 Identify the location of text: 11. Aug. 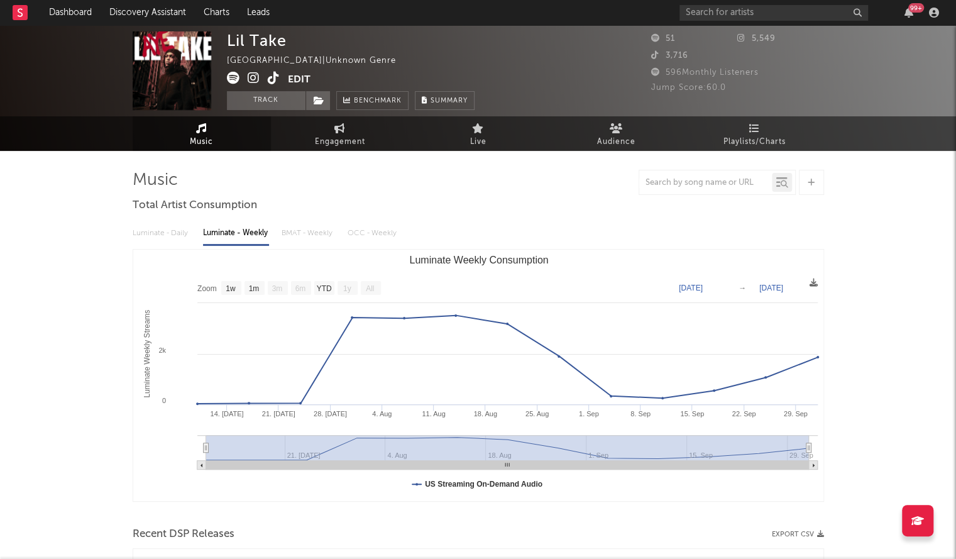
(433, 414).